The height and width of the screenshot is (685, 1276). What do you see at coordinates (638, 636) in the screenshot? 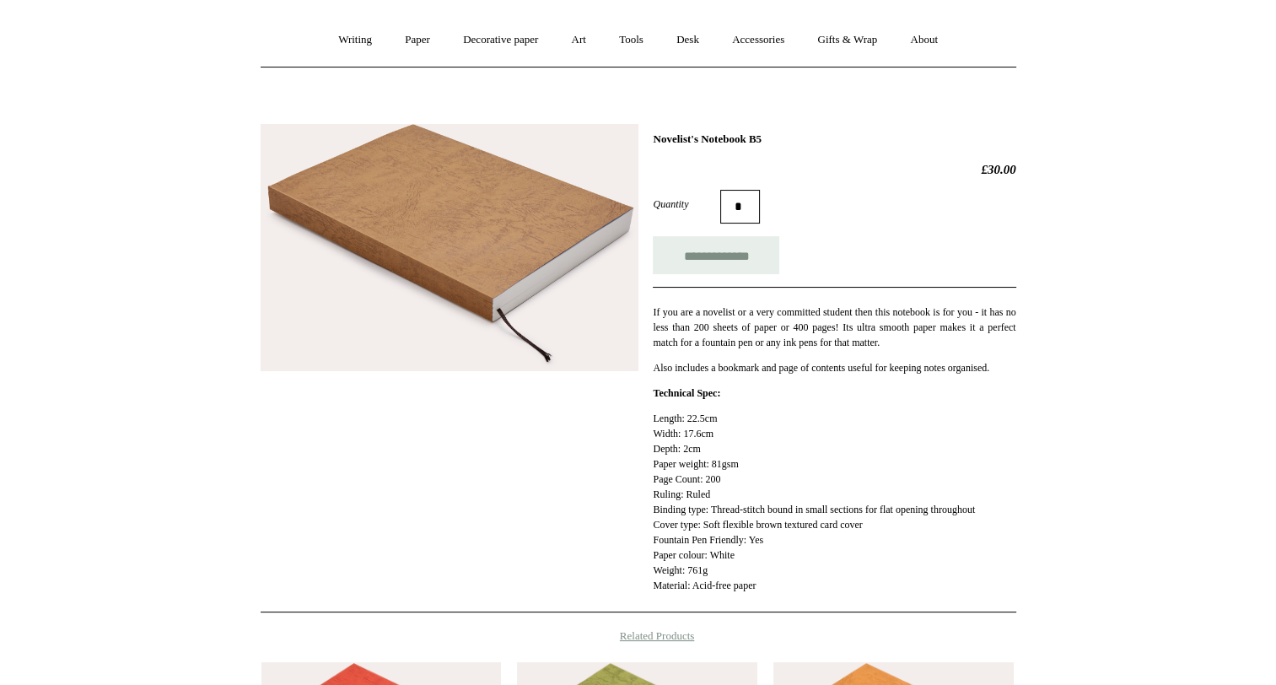
I see `h4: Related Products` at bounding box center [638, 636].